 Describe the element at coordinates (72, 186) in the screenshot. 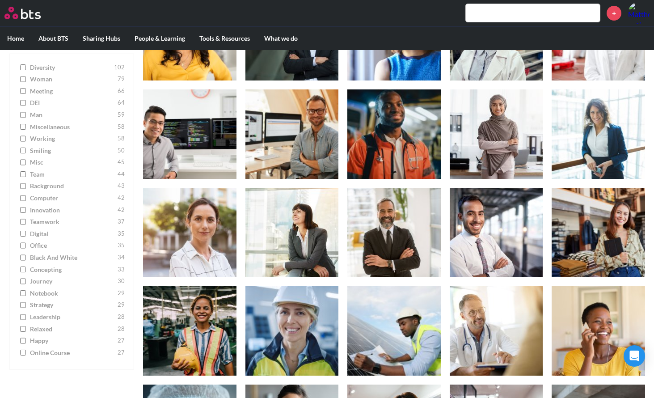

I see `span: background` at that location.